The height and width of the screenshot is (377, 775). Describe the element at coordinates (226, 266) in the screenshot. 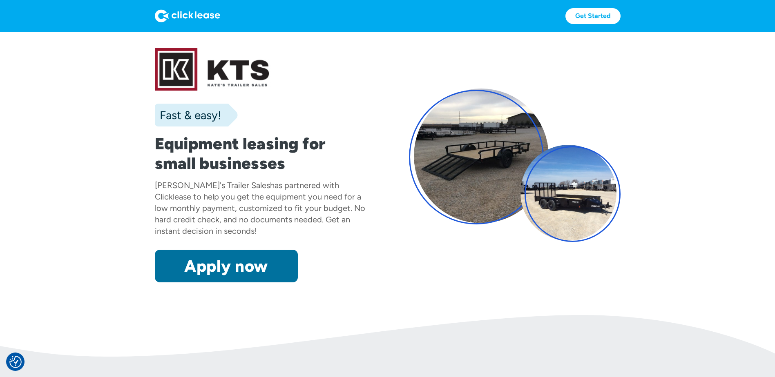

I see `a: Apply now` at that location.